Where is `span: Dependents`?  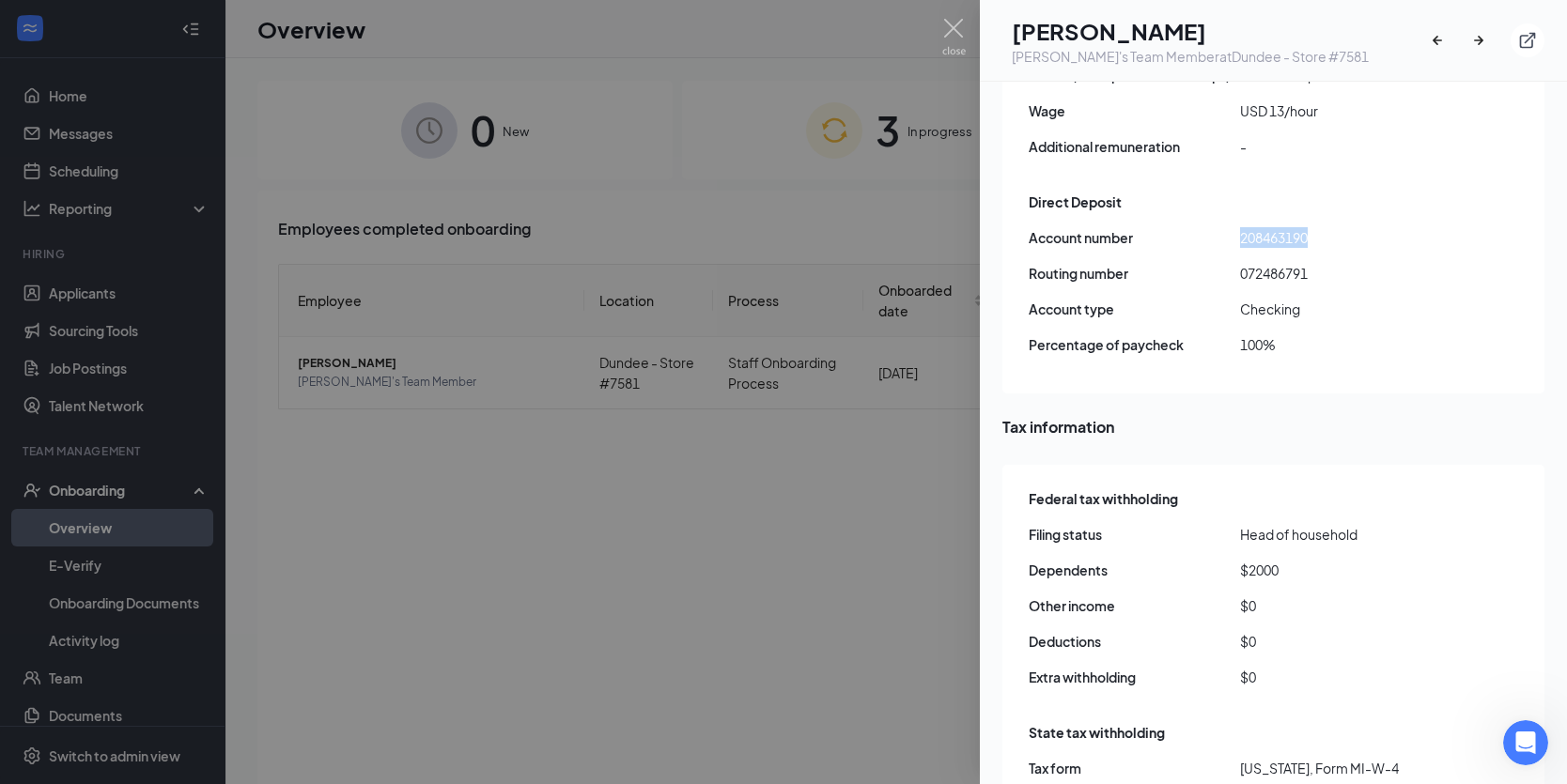
span: Dependents is located at coordinates (1133, 569).